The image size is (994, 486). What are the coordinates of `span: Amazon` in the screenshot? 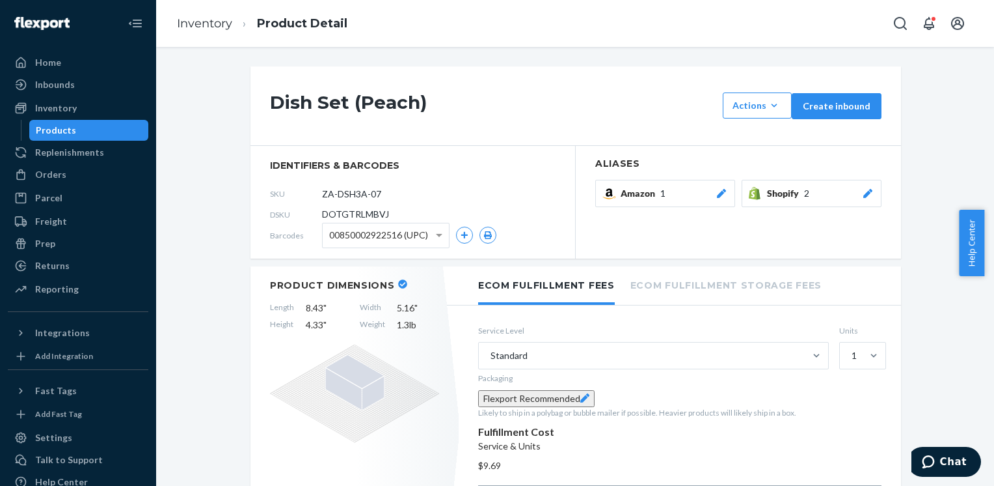 It's located at (640, 193).